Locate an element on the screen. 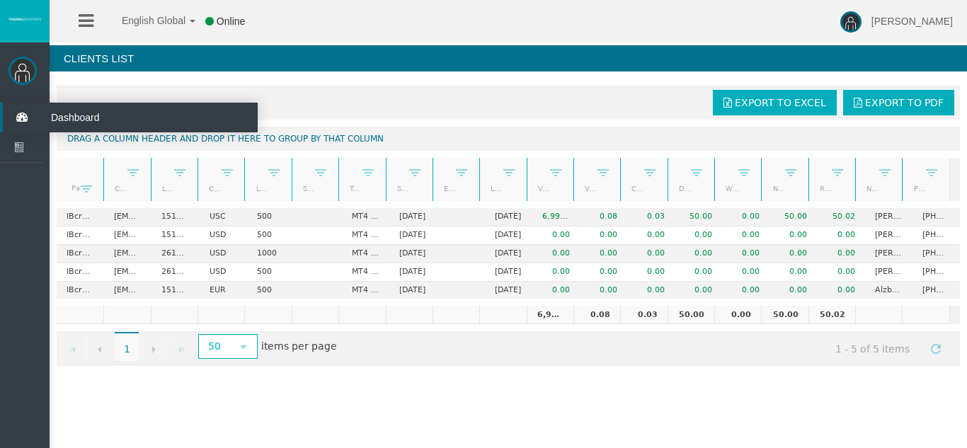 This screenshot has height=448, width=967. td: 15178530 is located at coordinates (175, 217).